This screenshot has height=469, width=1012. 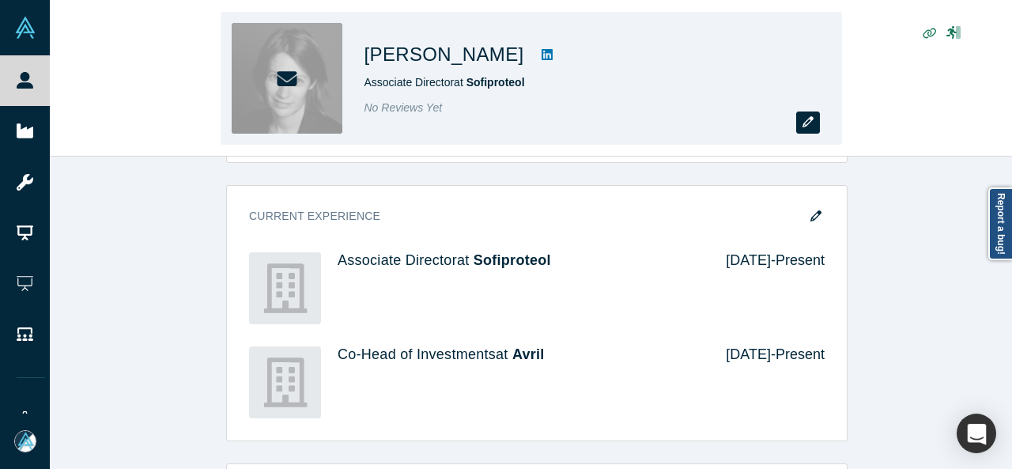 I want to click on span: Avril, so click(x=528, y=354).